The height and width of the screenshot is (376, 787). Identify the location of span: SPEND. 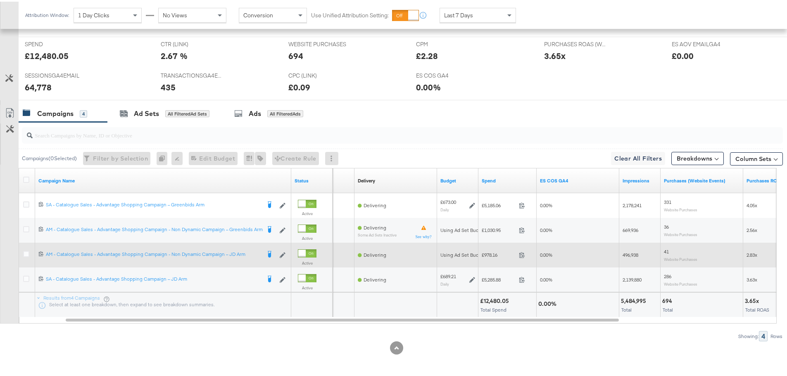
(56, 43).